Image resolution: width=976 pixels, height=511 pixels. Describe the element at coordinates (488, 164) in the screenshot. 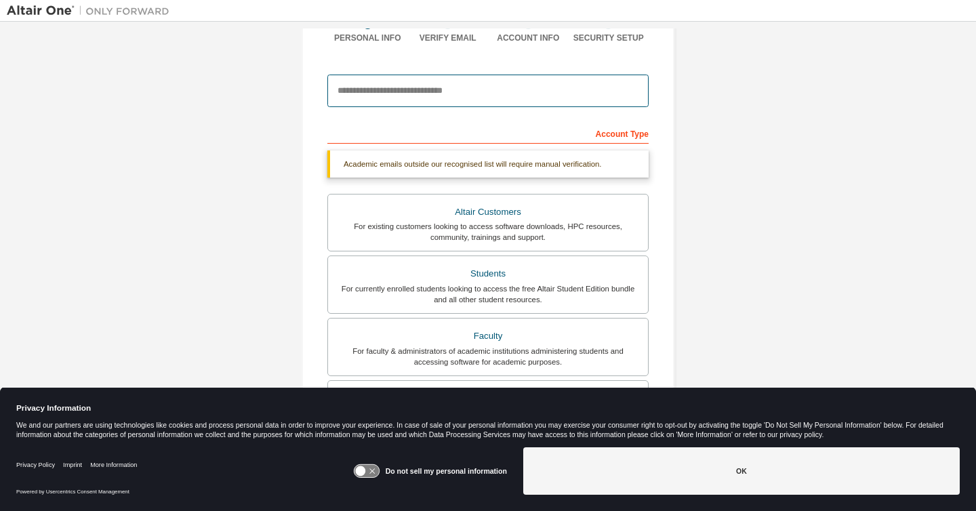

I see `div: Academic emails outside our recognised list will require manual verification.` at that location.